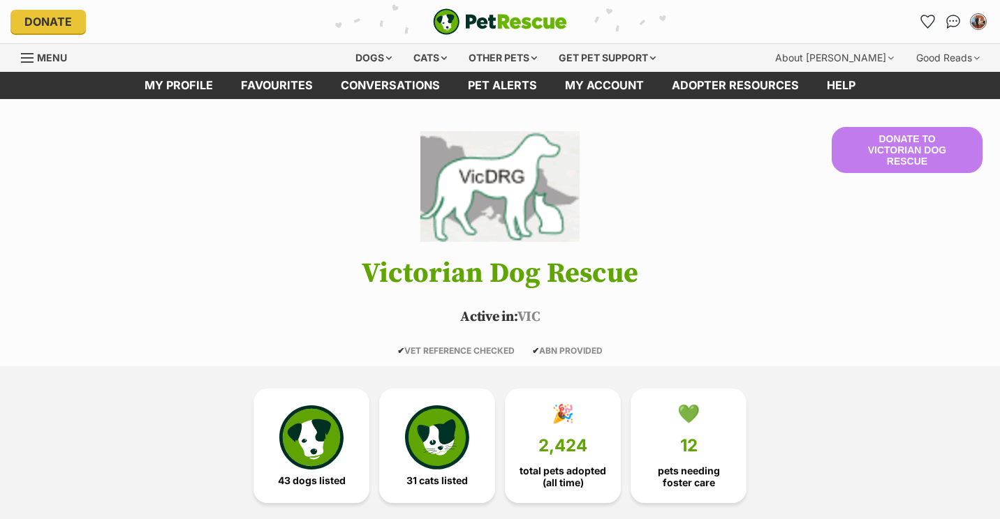 Image resolution: width=1000 pixels, height=519 pixels. Describe the element at coordinates (437, 481) in the screenshot. I see `span: 31 cats listed` at that location.